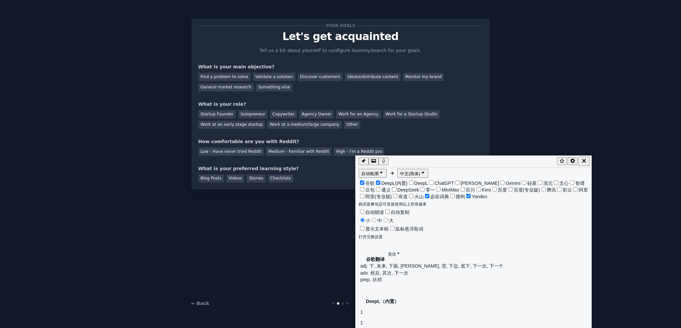  I want to click on div: Ideate/distribute content, so click(373, 77).